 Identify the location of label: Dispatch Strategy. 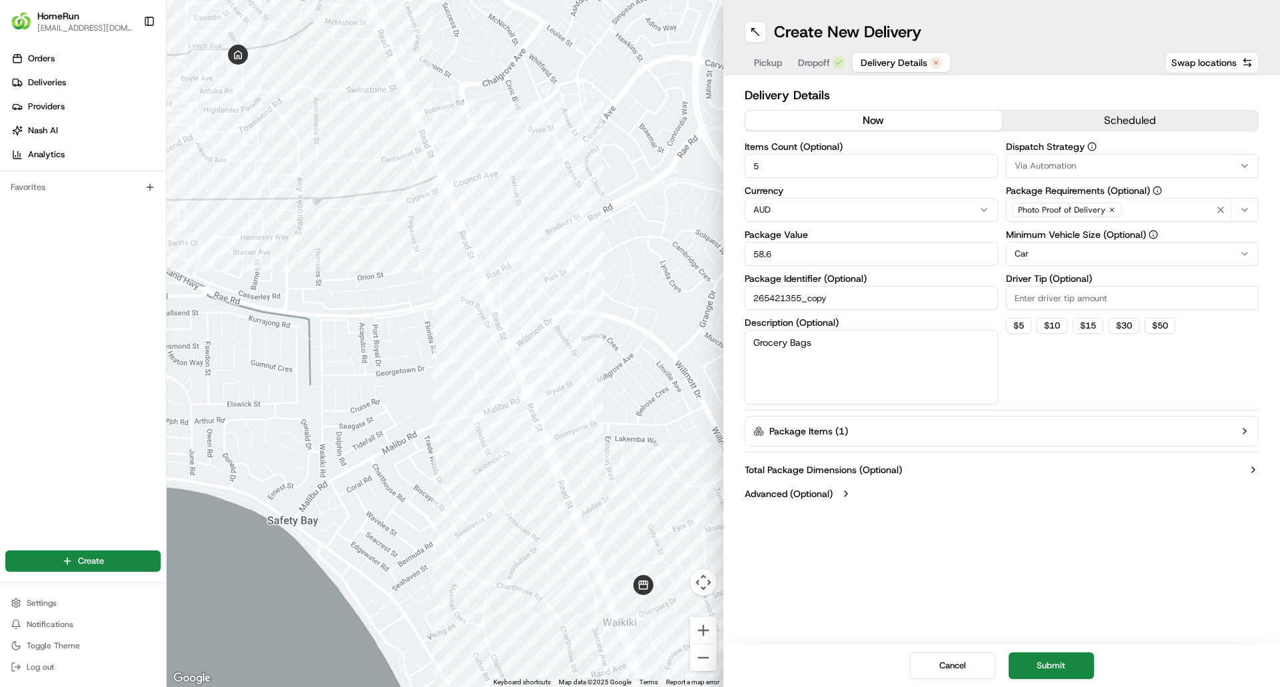
(1132, 147).